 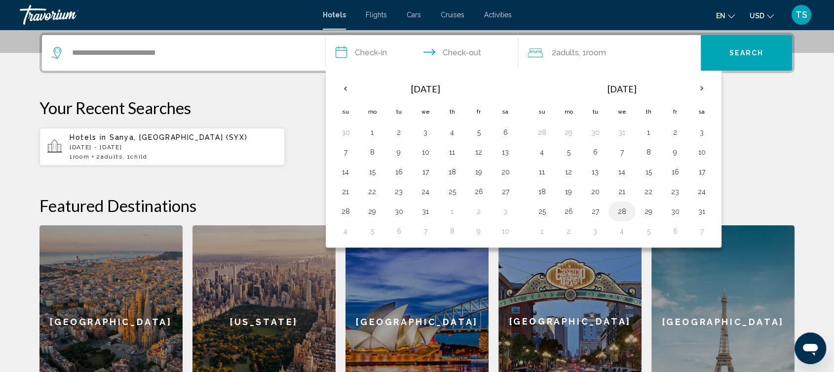 I want to click on p: Your Recent Searches, so click(x=417, y=108).